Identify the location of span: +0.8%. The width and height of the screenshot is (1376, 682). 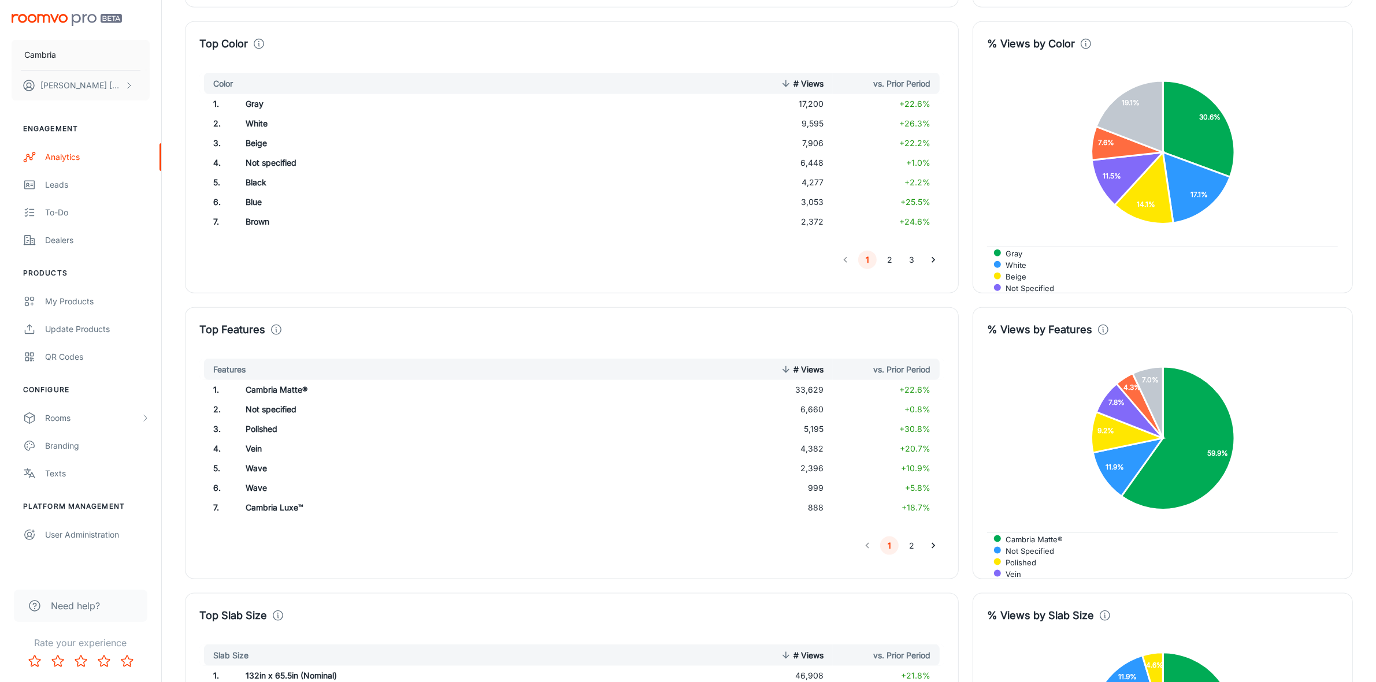
(917, 409).